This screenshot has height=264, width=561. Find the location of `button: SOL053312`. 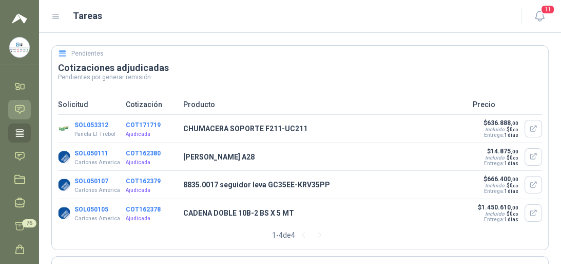

button: SOL053312 is located at coordinates (91, 125).